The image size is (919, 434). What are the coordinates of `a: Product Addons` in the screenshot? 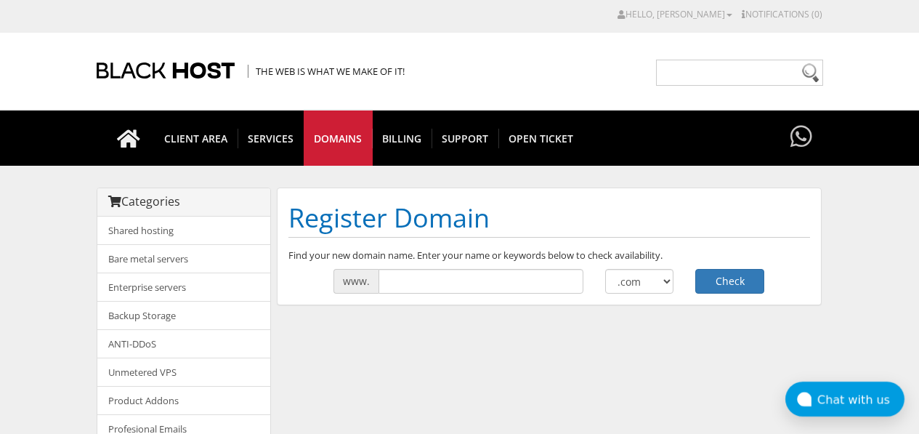 It's located at (184, 400).